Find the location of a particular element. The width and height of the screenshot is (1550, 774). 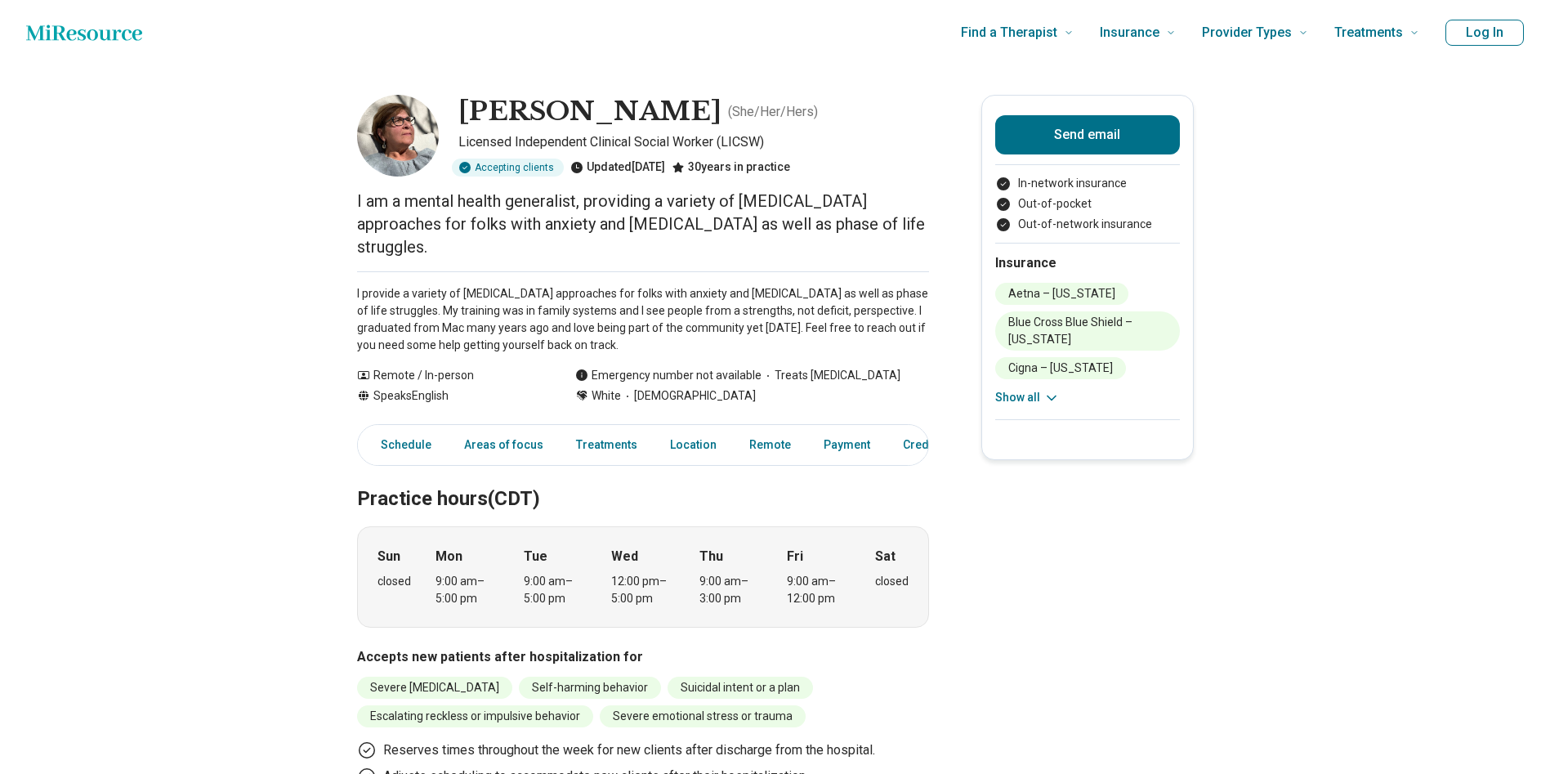

strong: Mon is located at coordinates (449, 556).